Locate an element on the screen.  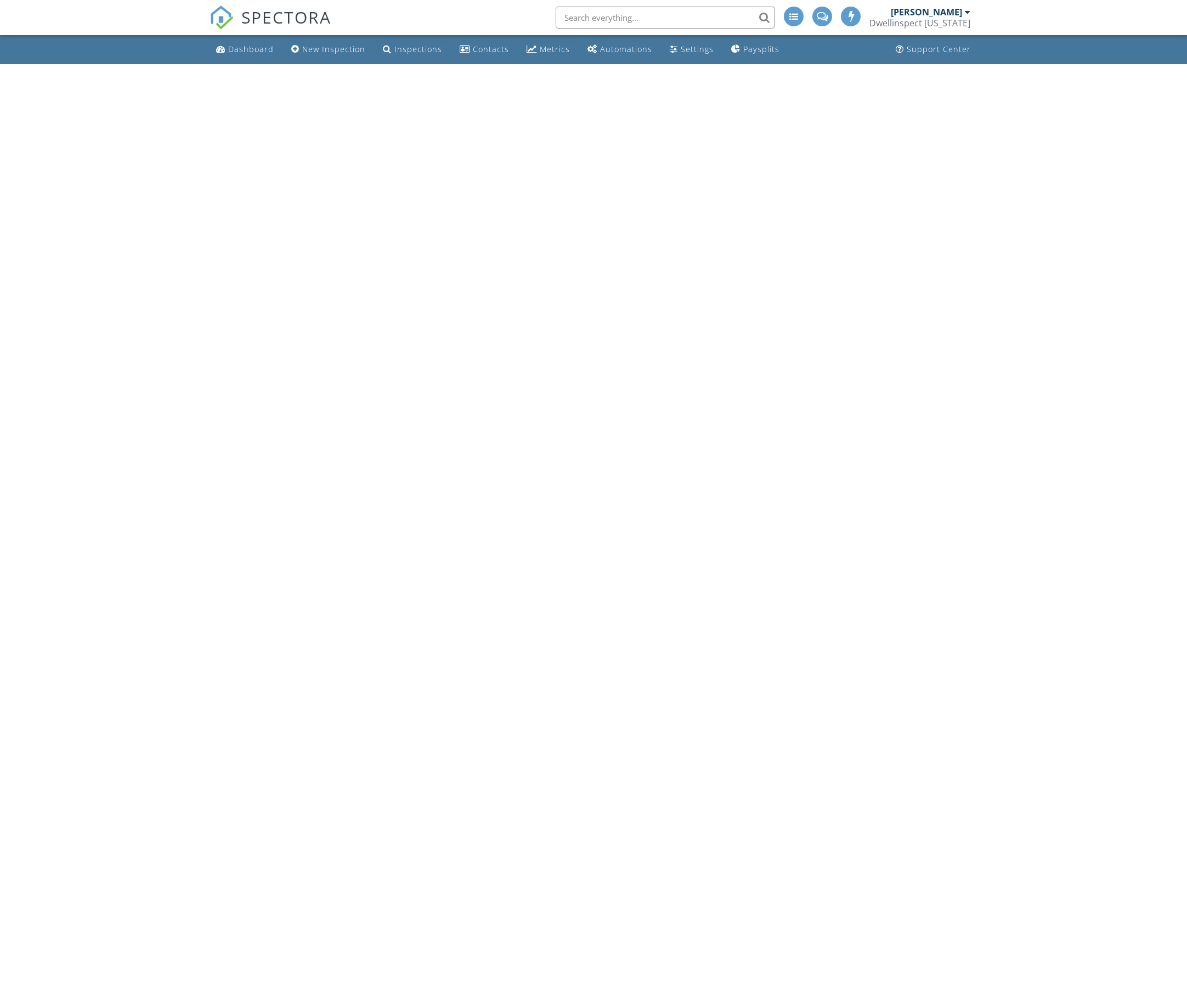
div: Contacts is located at coordinates (490, 49).